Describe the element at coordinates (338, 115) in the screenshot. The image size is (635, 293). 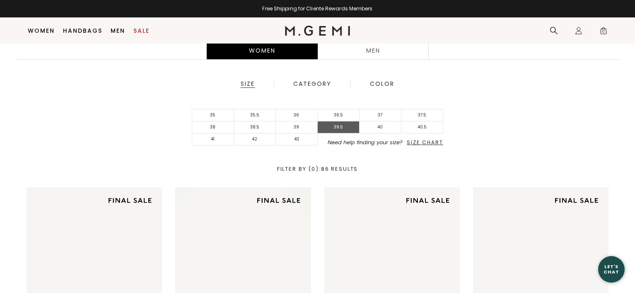
I see `li: 36.5` at that location.